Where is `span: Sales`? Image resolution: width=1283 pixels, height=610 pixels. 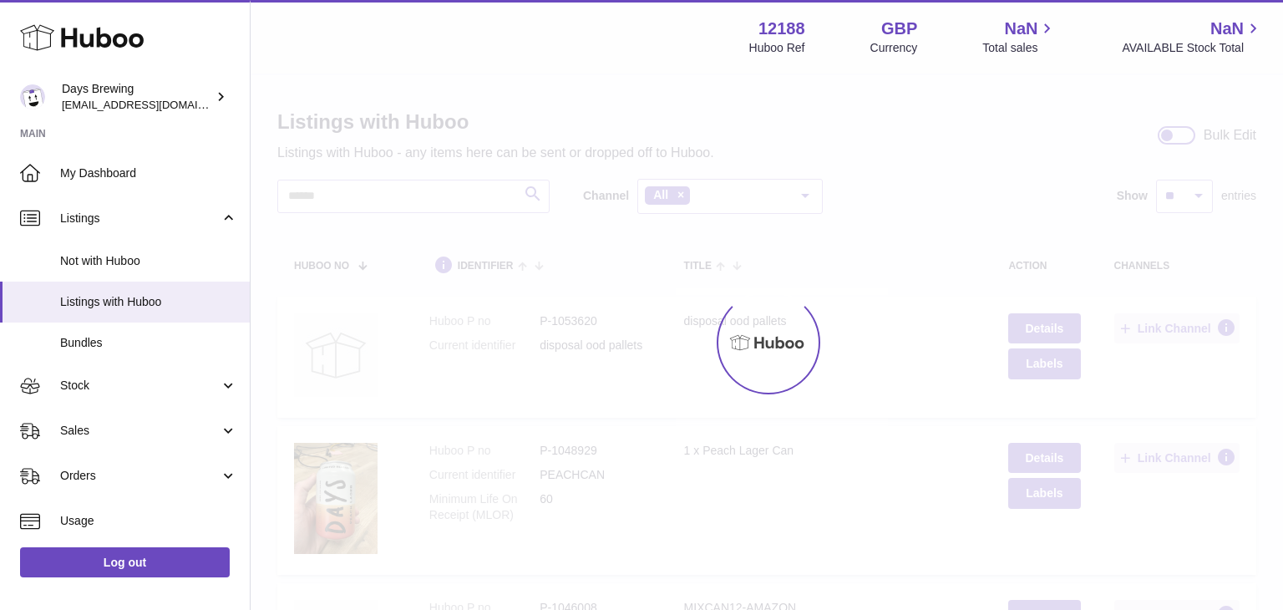
span: Sales is located at coordinates (140, 430).